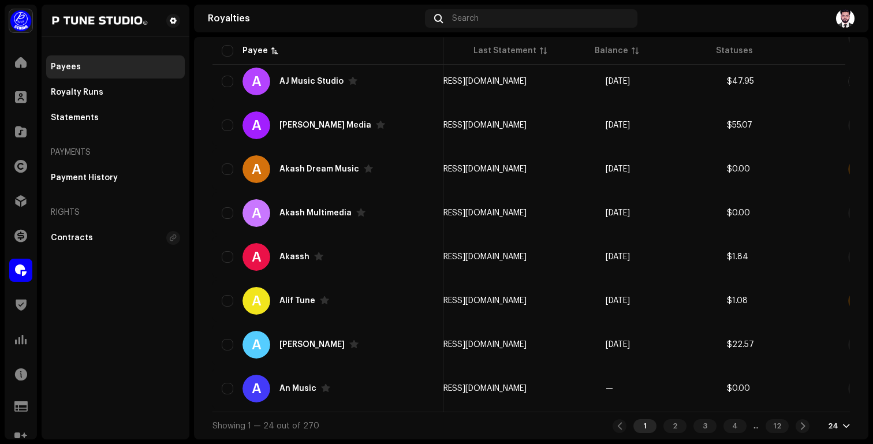 The image size is (873, 444). Describe the element at coordinates (463, 125) in the screenshot. I see `span: mdriponmiahp1995@gmail.com` at that location.